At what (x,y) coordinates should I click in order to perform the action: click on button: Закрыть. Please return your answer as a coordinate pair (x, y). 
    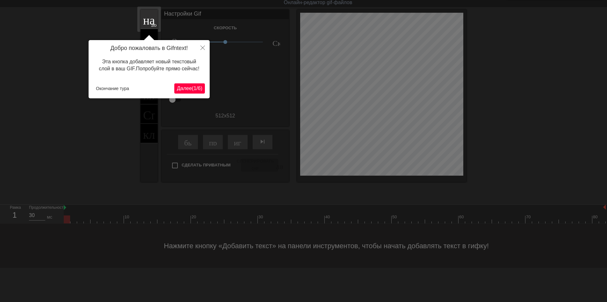
    Looking at the image, I should click on (203, 47).